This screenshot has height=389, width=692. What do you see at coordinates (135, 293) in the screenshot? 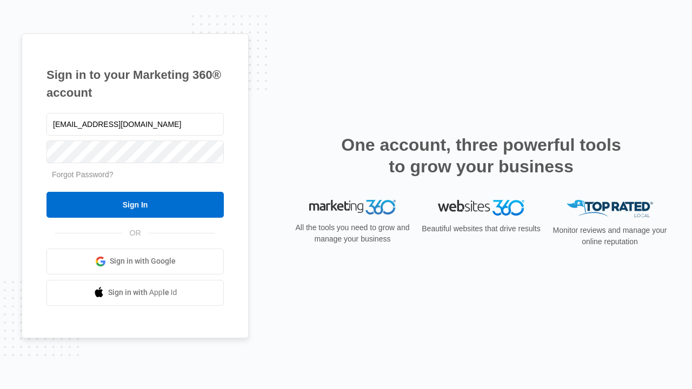
I see `a: Sign in with Apple Id` at bounding box center [135, 293].